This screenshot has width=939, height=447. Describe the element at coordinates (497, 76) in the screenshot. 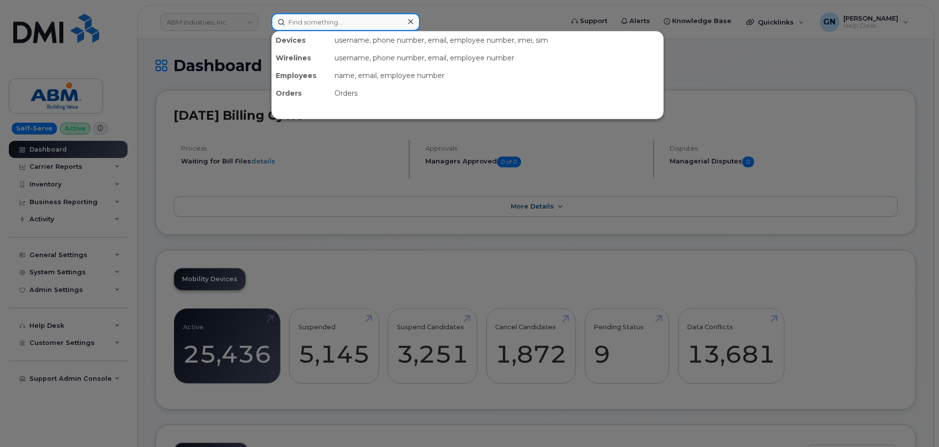

I see `div: name, email, employee number` at that location.